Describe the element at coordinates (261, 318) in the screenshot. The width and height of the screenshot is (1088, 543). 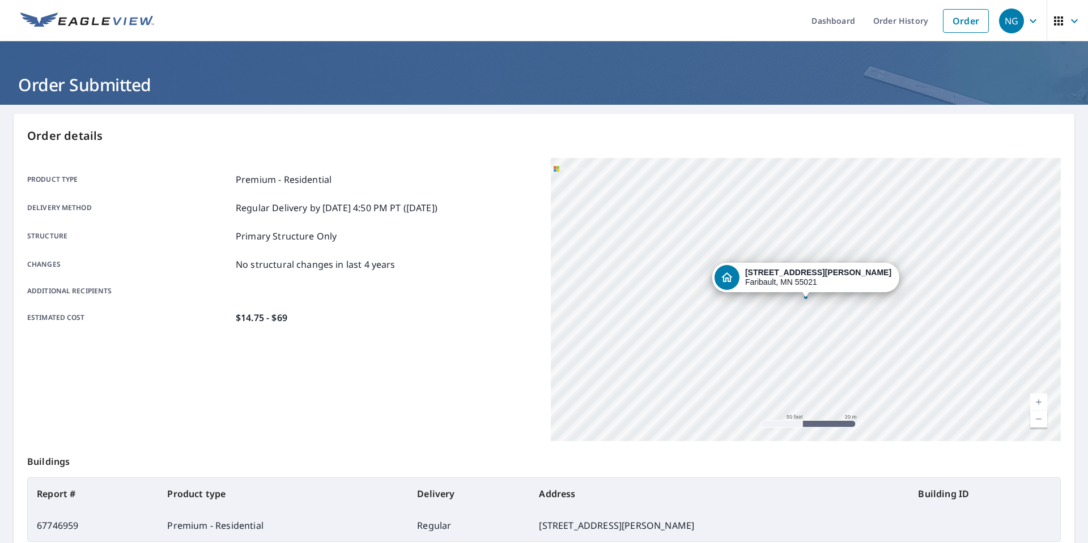
I see `p: $14.75 - $69` at that location.